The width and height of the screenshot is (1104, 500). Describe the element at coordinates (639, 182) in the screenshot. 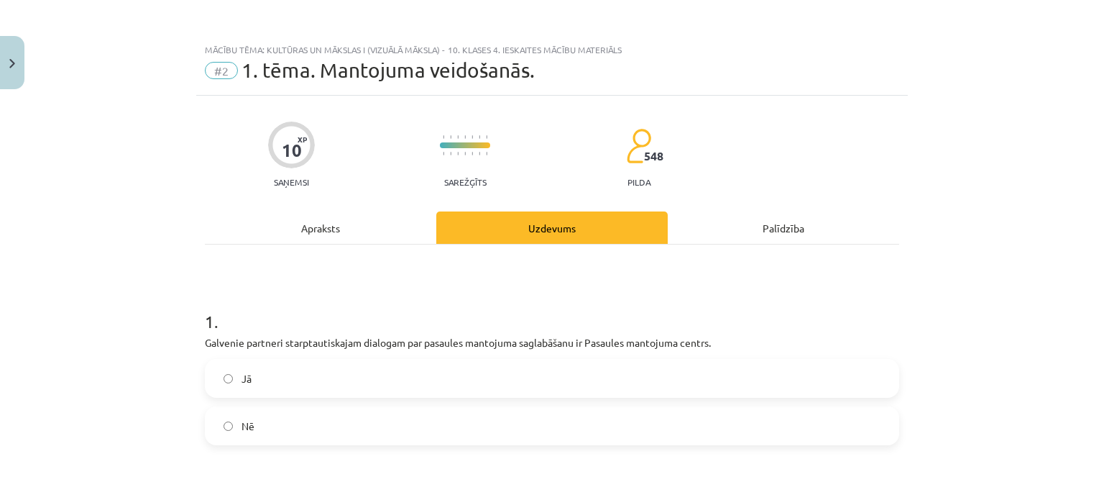

I see `p: pilda` at that location.